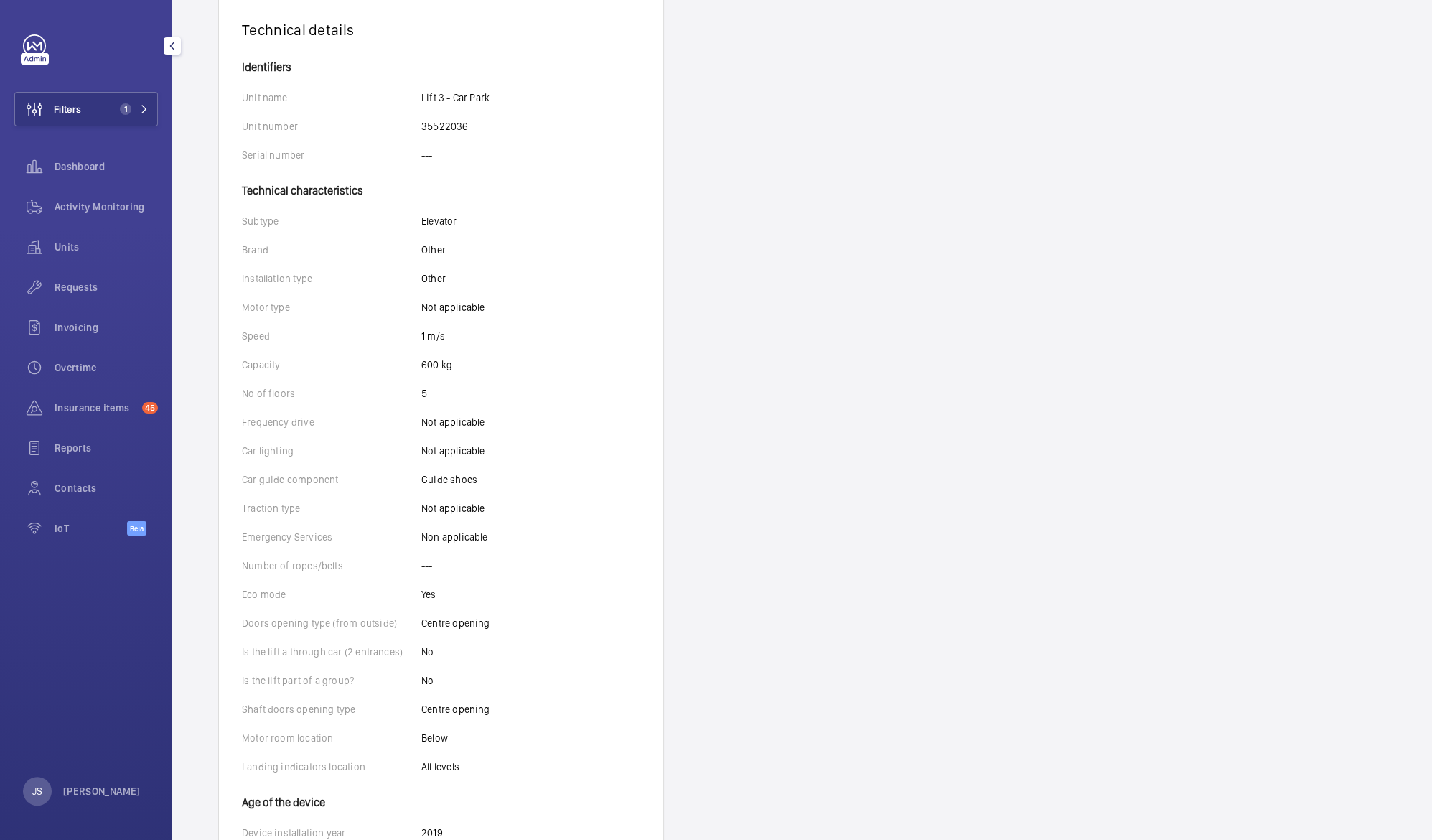  What do you see at coordinates (445, 126) in the screenshot?
I see `p: 35522036` at bounding box center [445, 126].